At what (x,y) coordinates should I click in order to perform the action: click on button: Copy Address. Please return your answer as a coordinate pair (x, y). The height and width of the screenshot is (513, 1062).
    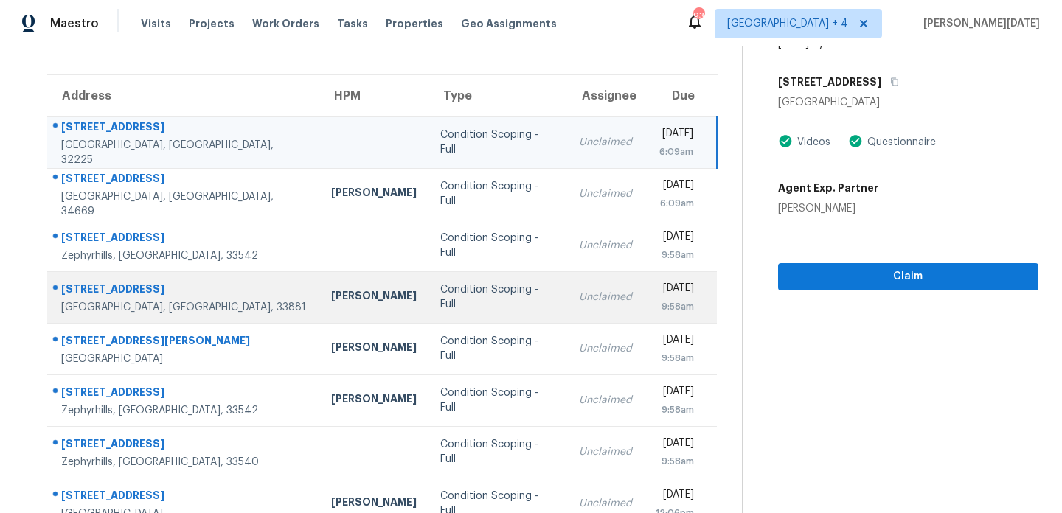
    Looking at the image, I should click on (891, 82).